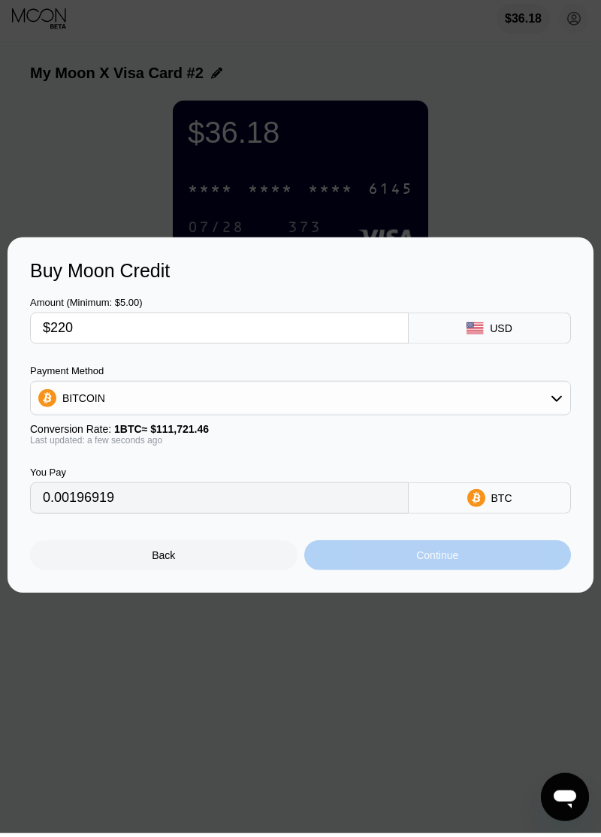 This screenshot has width=601, height=837. What do you see at coordinates (501, 332) in the screenshot?
I see `div: USD` at bounding box center [501, 332].